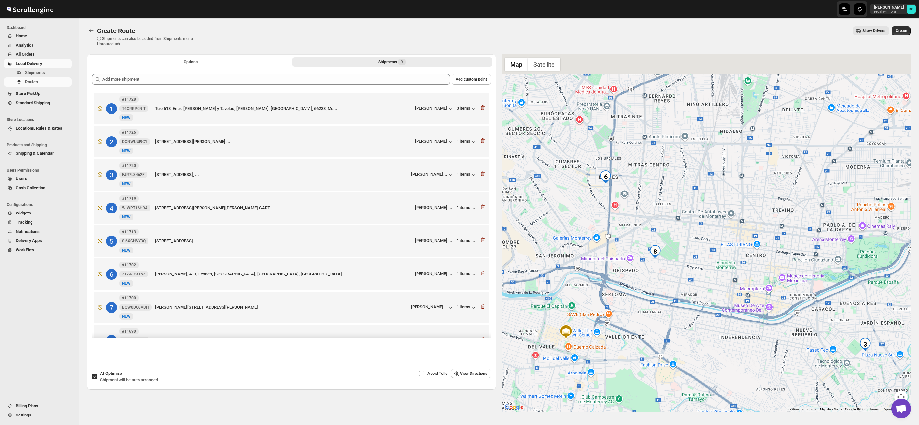 This screenshot has height=425, width=919. What do you see at coordinates (889, 12) in the screenshot?
I see `p: regala-inflora` at bounding box center [889, 12].